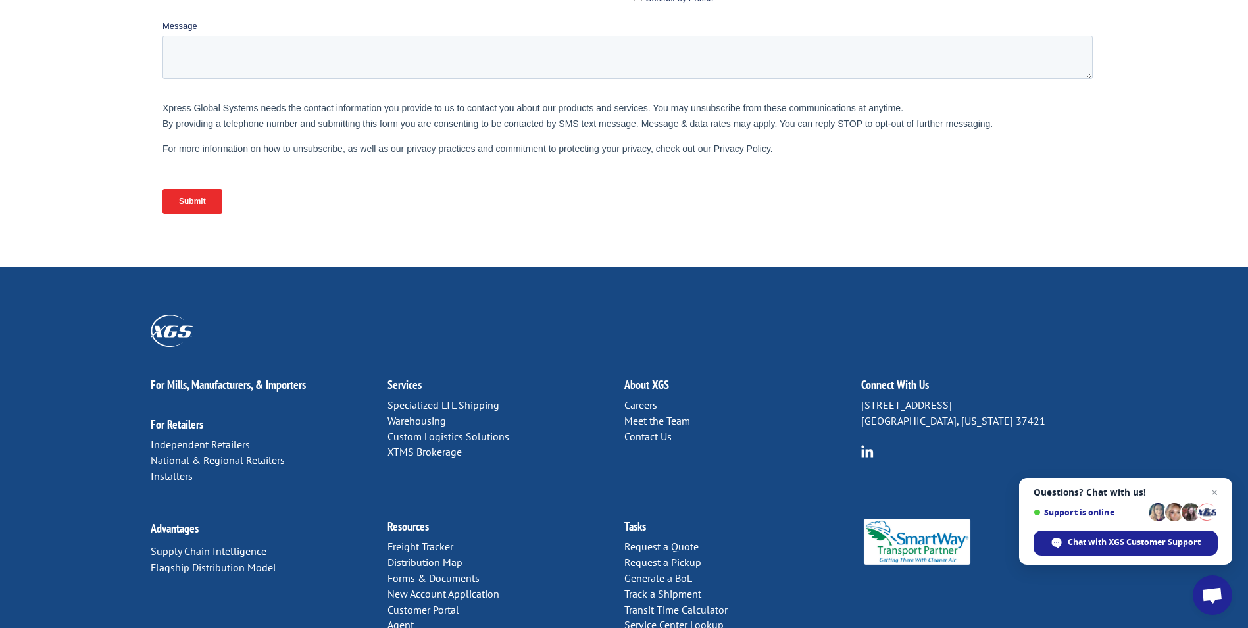 This screenshot has width=1248, height=628. Describe the element at coordinates (177, 424) in the screenshot. I see `a: For Retailers` at that location.